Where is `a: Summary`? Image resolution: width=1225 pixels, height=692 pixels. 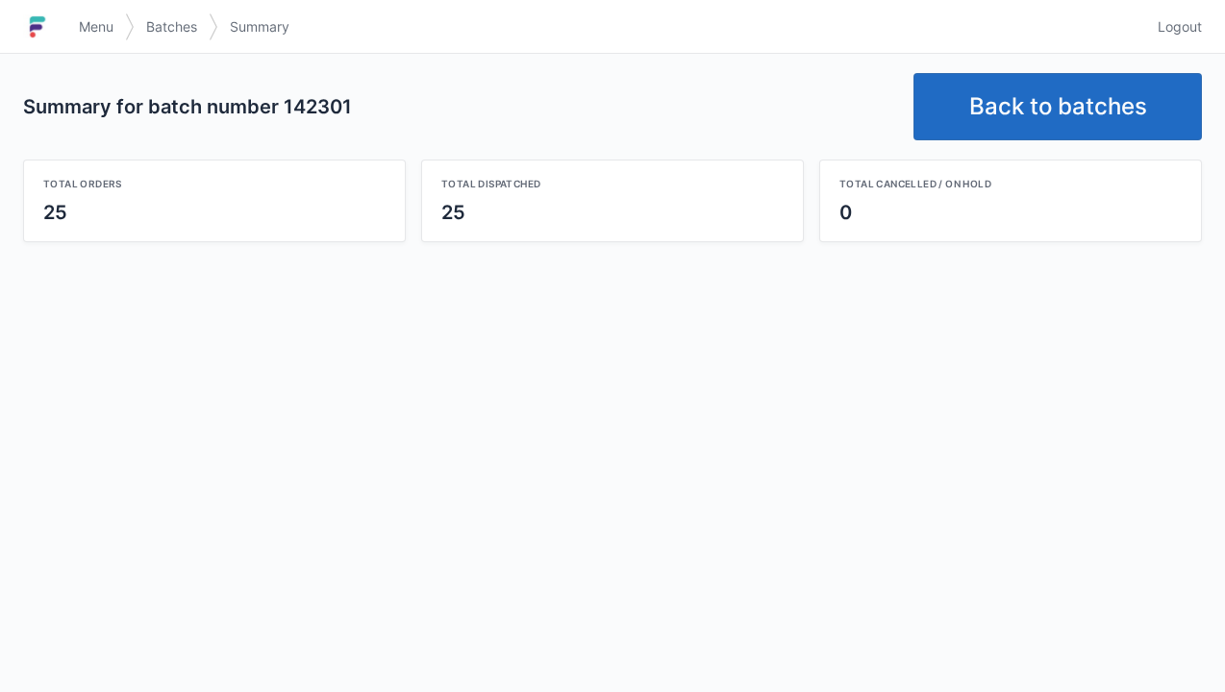 a: Summary is located at coordinates (260, 27).